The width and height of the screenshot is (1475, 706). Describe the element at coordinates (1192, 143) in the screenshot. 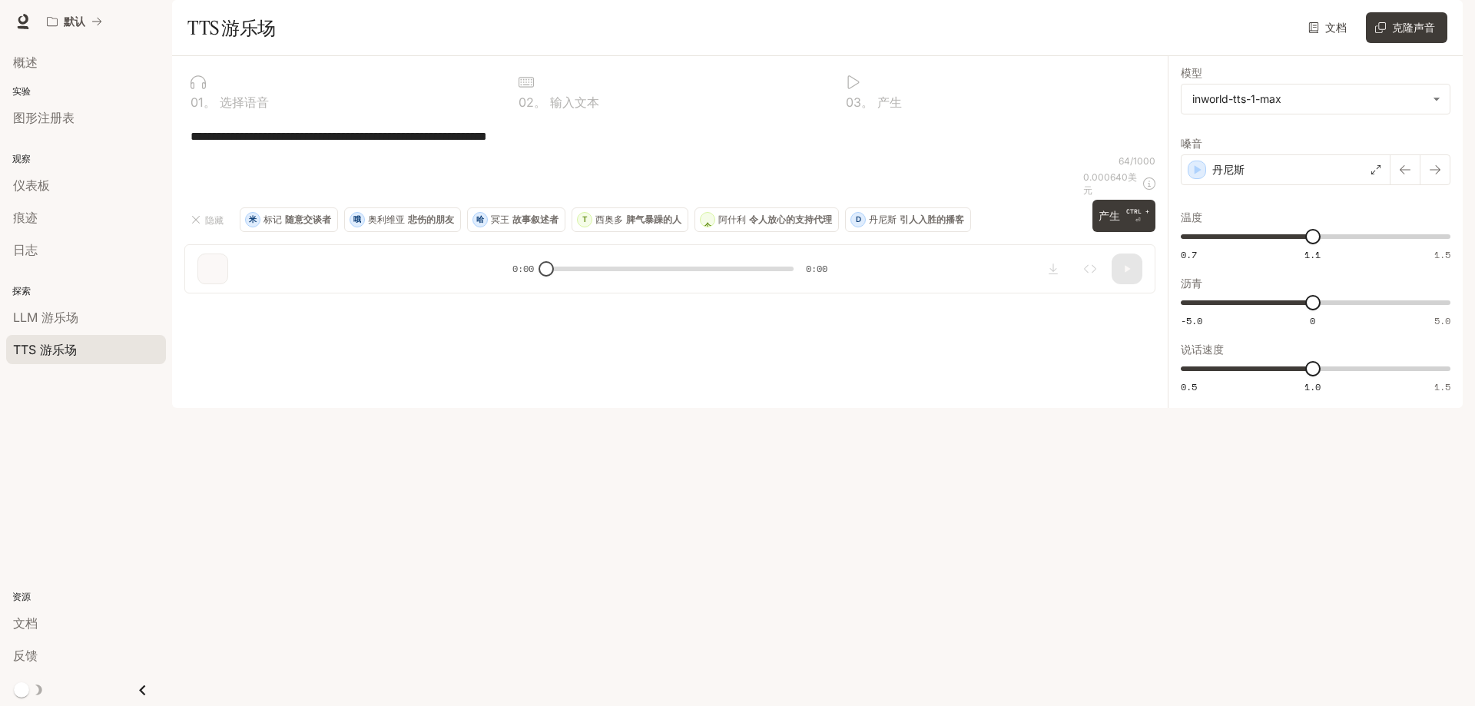

I see `font: 嗓音` at that location.